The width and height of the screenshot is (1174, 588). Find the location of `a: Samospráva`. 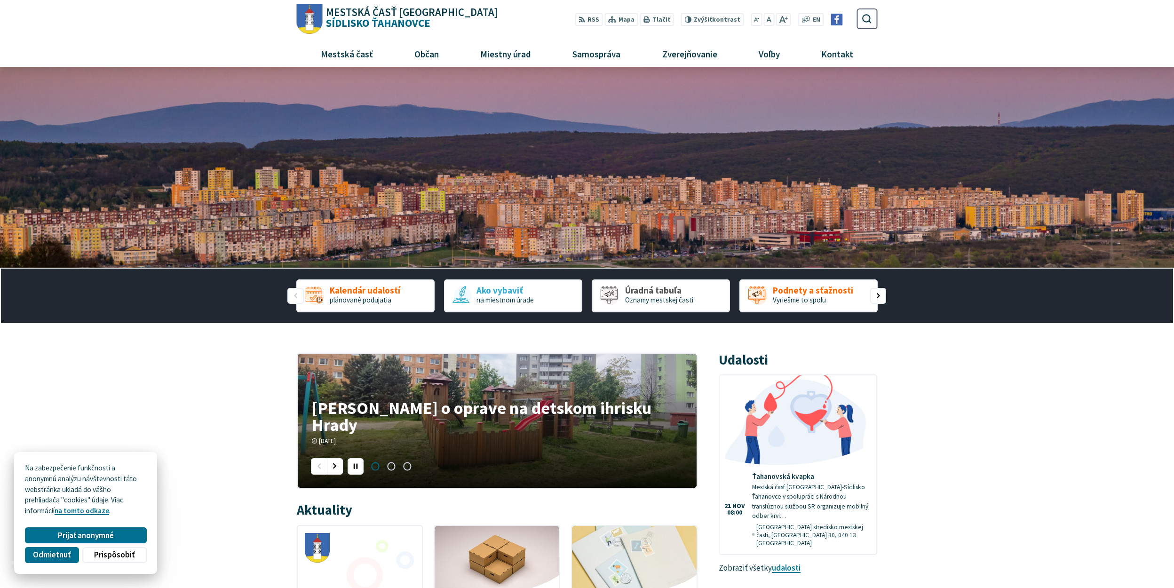

a: Samospráva is located at coordinates (597, 54).